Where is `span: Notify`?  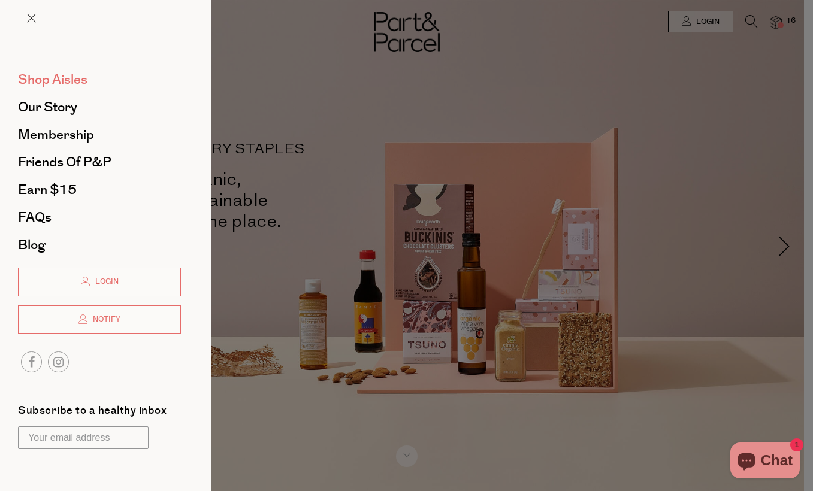
span: Notify is located at coordinates (105, 319).